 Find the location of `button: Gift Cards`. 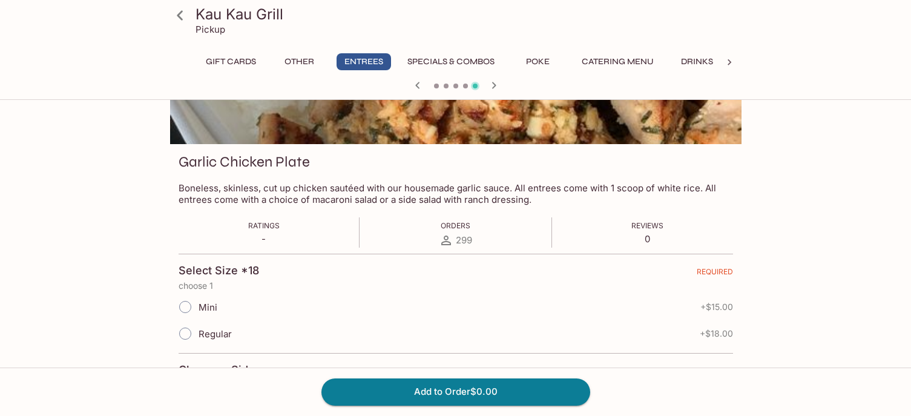

button: Gift Cards is located at coordinates (231, 62).